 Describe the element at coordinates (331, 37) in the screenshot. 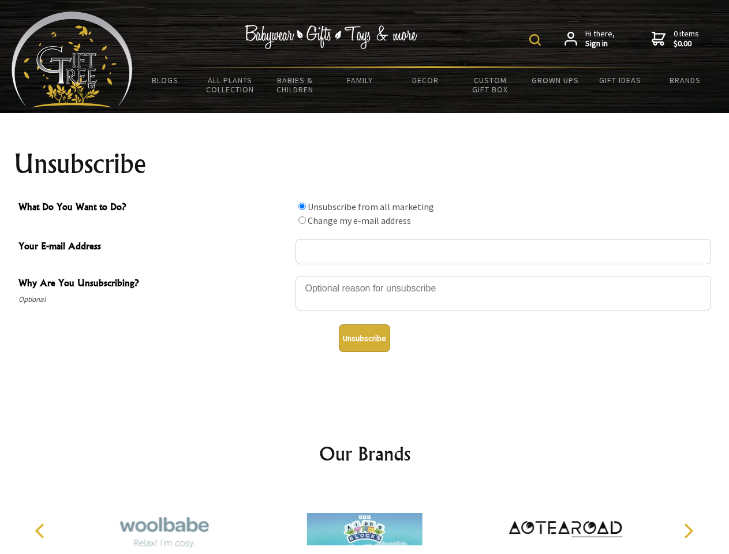

I see `img: Babywear - Gifts - Toys & more` at that location.